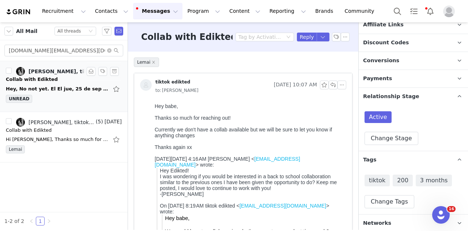 The width and height of the screenshot is (468, 231). Describe the element at coordinates (109, 50) in the screenshot. I see `i: icon: close-circle` at that location.